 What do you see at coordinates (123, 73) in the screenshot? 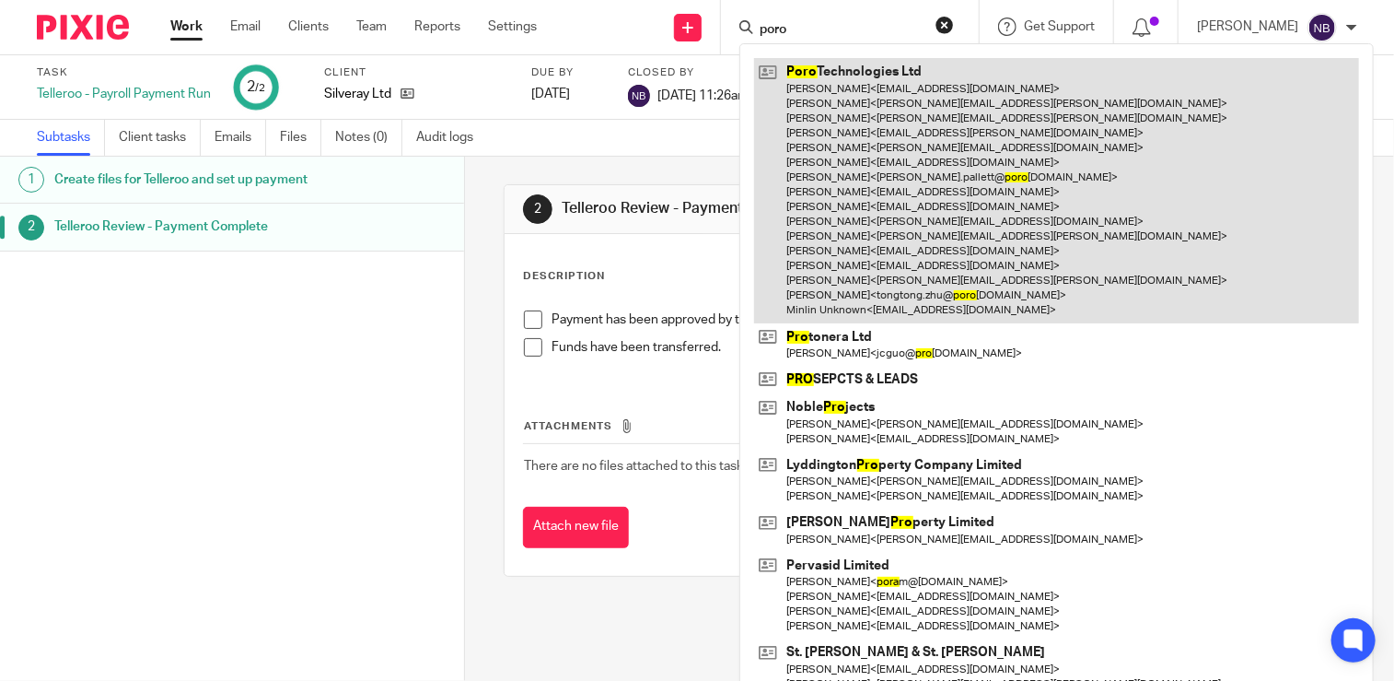
I see `label: Task` at bounding box center [123, 73].